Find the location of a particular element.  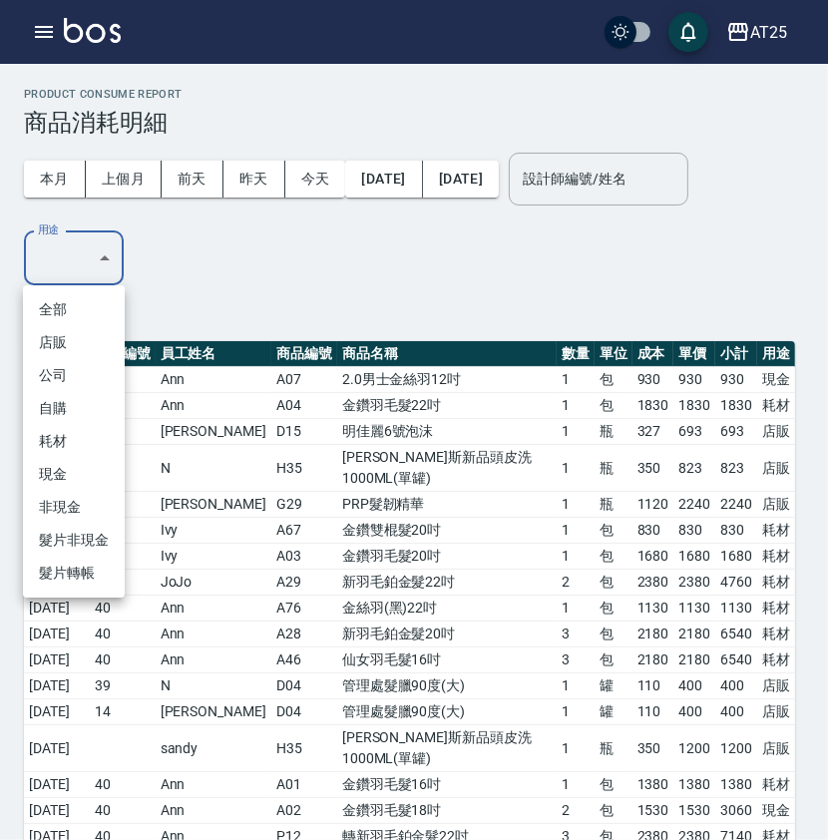

li: 全部 is located at coordinates (74, 309).